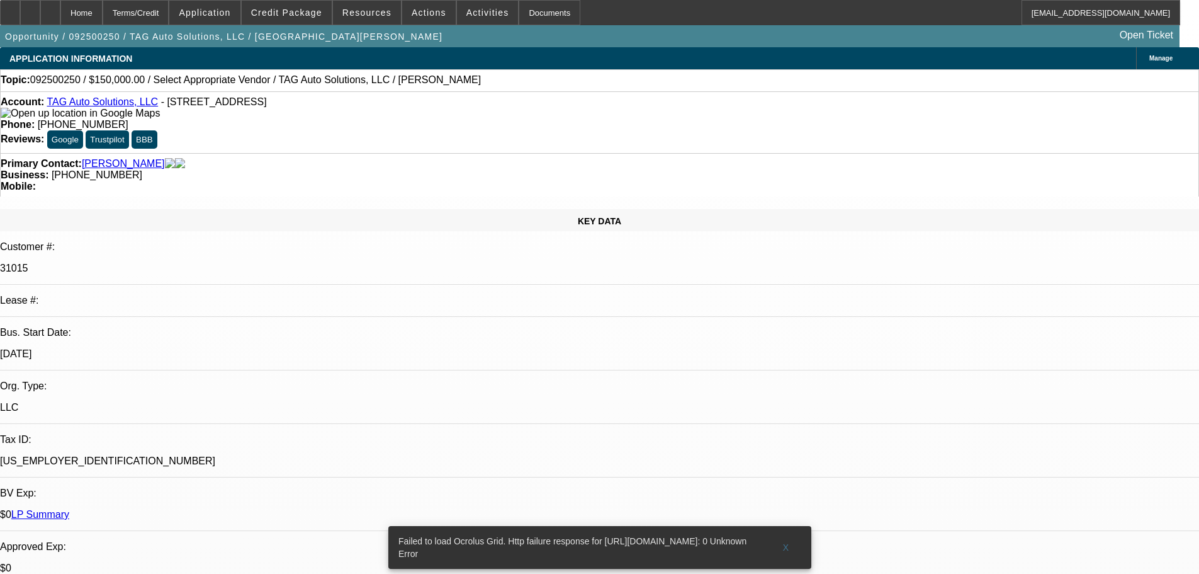 The image size is (1199, 574). Describe the element at coordinates (1161, 58) in the screenshot. I see `span: Manage` at that location.